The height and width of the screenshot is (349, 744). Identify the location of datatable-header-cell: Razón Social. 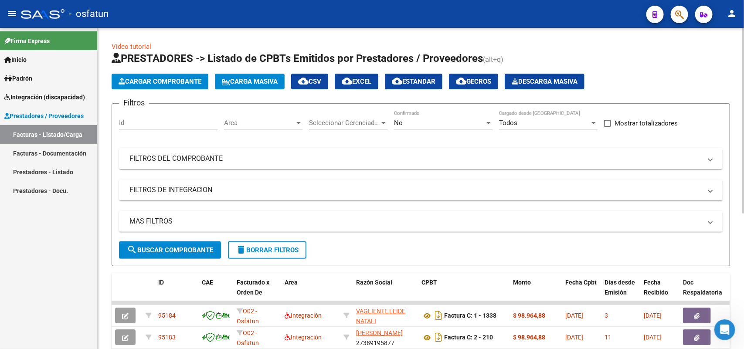
(385, 292).